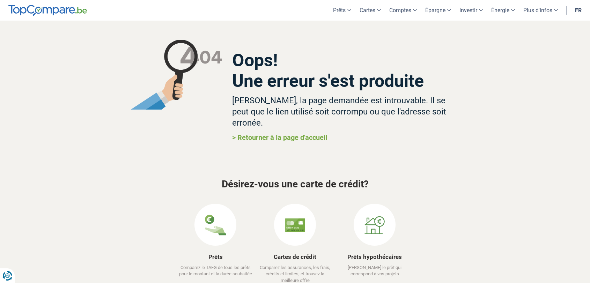 This screenshot has height=283, width=590. What do you see at coordinates (346, 71) in the screenshot?
I see `h2: Oops! Une erreur s'est produite` at bounding box center [346, 71].